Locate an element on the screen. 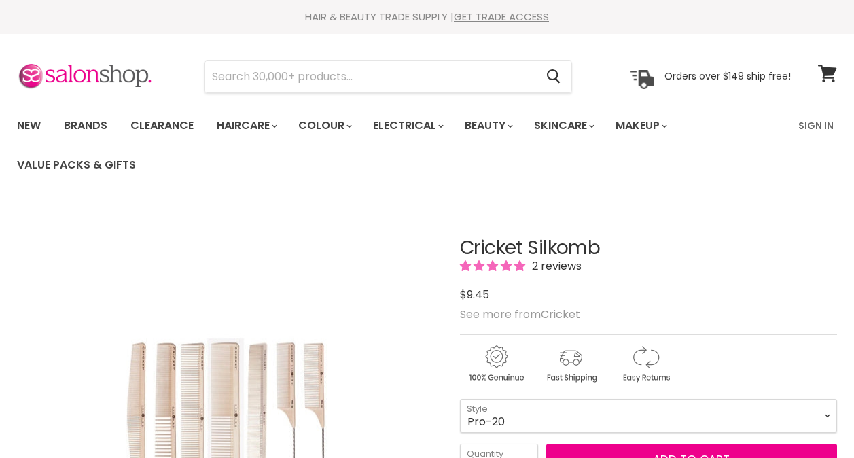 This screenshot has height=458, width=854. p: Orders over $149 ship free! is located at coordinates (727, 76).